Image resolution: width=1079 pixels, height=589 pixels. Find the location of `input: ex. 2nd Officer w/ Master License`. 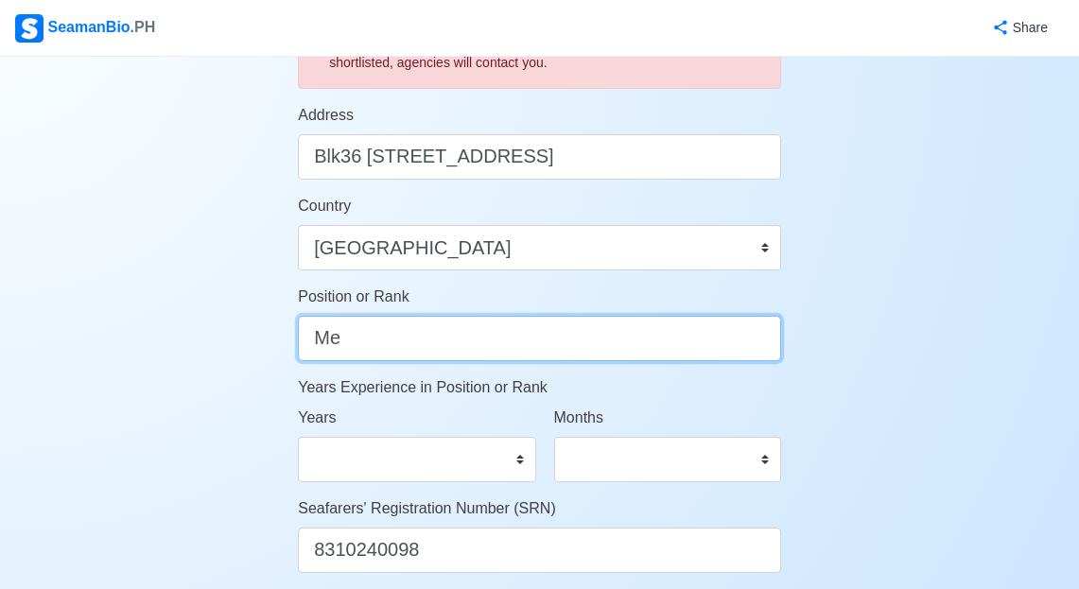

input: ex. 2nd Officer w/ Master License is located at coordinates (539, 338).